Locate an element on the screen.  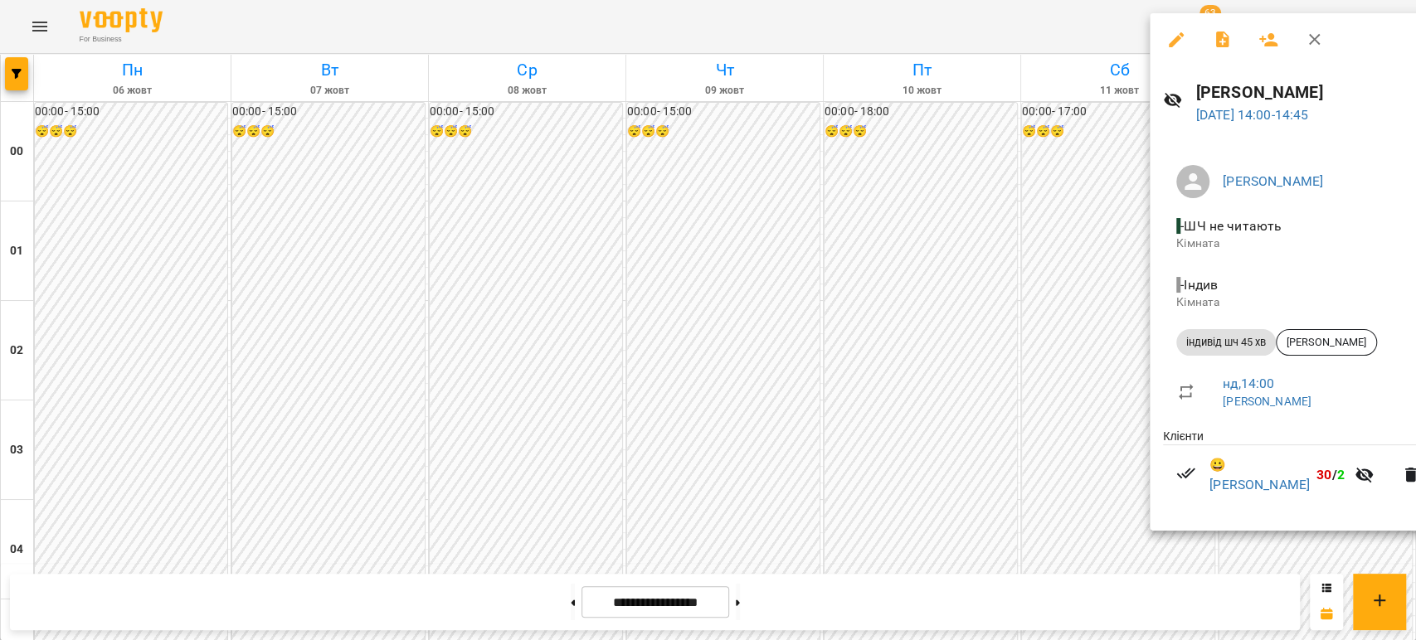
span: - Індив is located at coordinates (1199, 285).